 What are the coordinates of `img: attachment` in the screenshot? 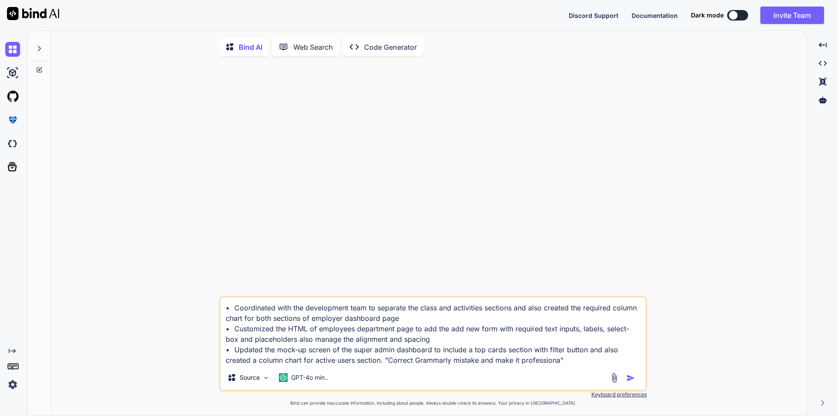 It's located at (614, 378).